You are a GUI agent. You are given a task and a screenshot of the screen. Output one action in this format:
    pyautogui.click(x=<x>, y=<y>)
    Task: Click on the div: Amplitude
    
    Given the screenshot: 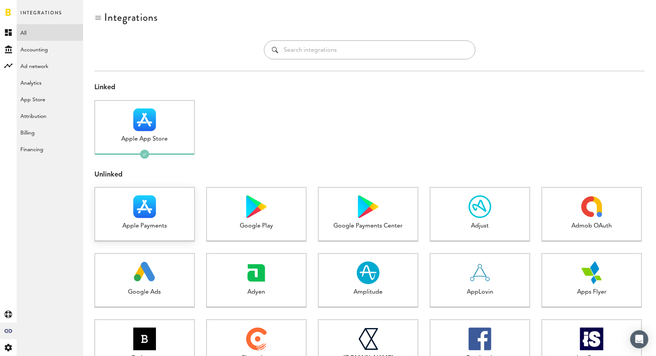 What is the action you would take?
    pyautogui.click(x=368, y=292)
    